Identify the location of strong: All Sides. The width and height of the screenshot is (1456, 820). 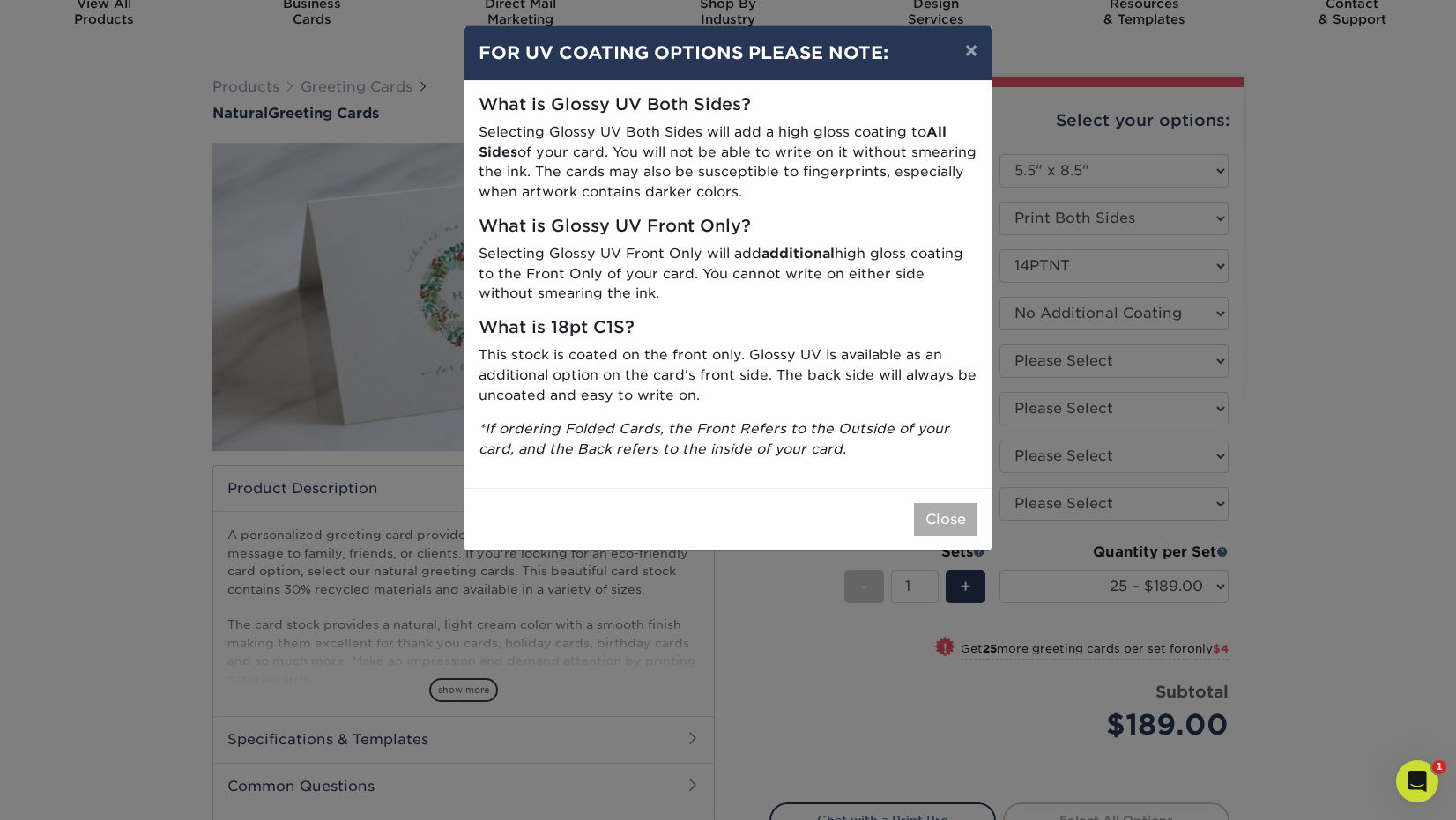
(712, 142).